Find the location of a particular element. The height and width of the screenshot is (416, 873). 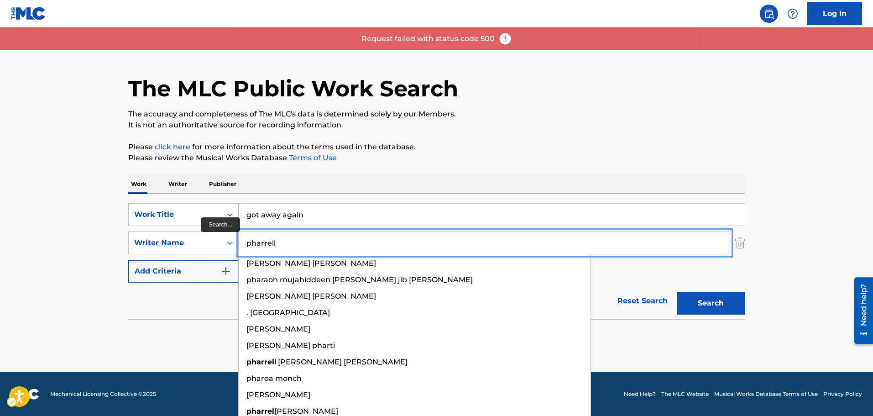

p: The accuracy and completeness of The MLC's data is determined solely by our Members. is located at coordinates (437, 114).